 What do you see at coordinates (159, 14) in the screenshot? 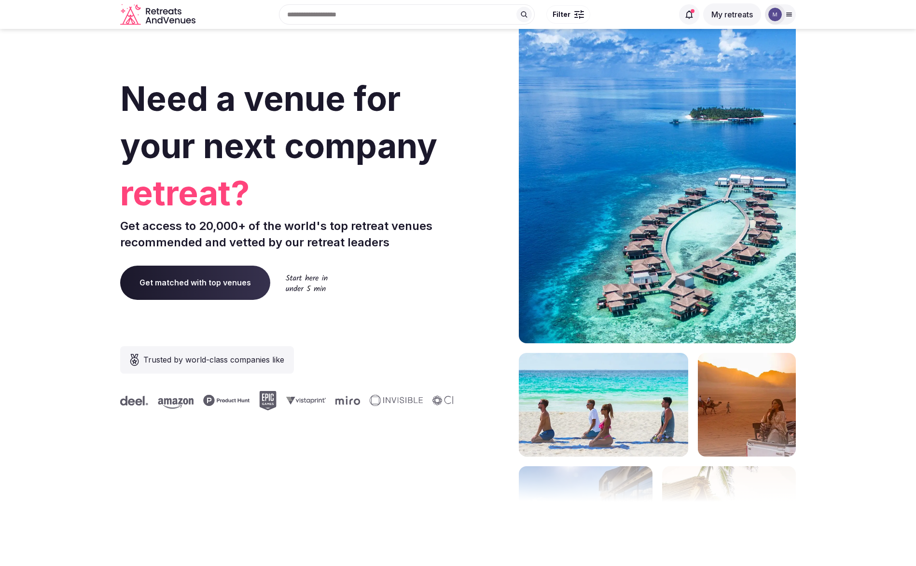
I see `a: Visit the homepage` at bounding box center [159, 14].